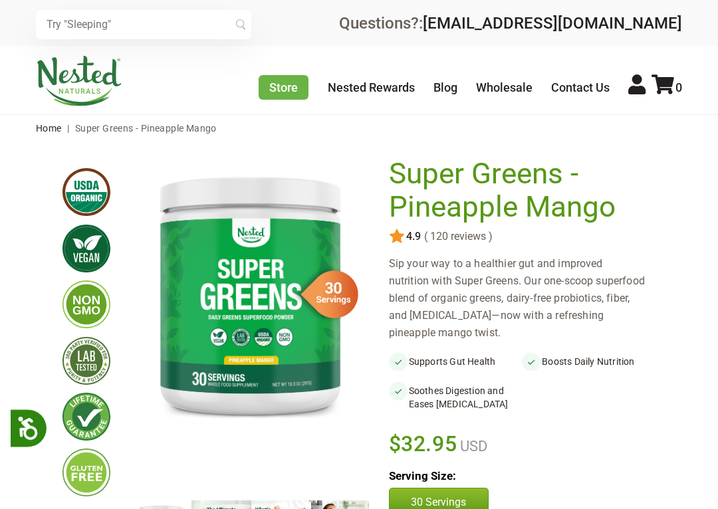  I want to click on div: Sip your way to a healthier gut and improved nutrition with Super Greens. Our one-scoop superfood..., so click(522, 299).